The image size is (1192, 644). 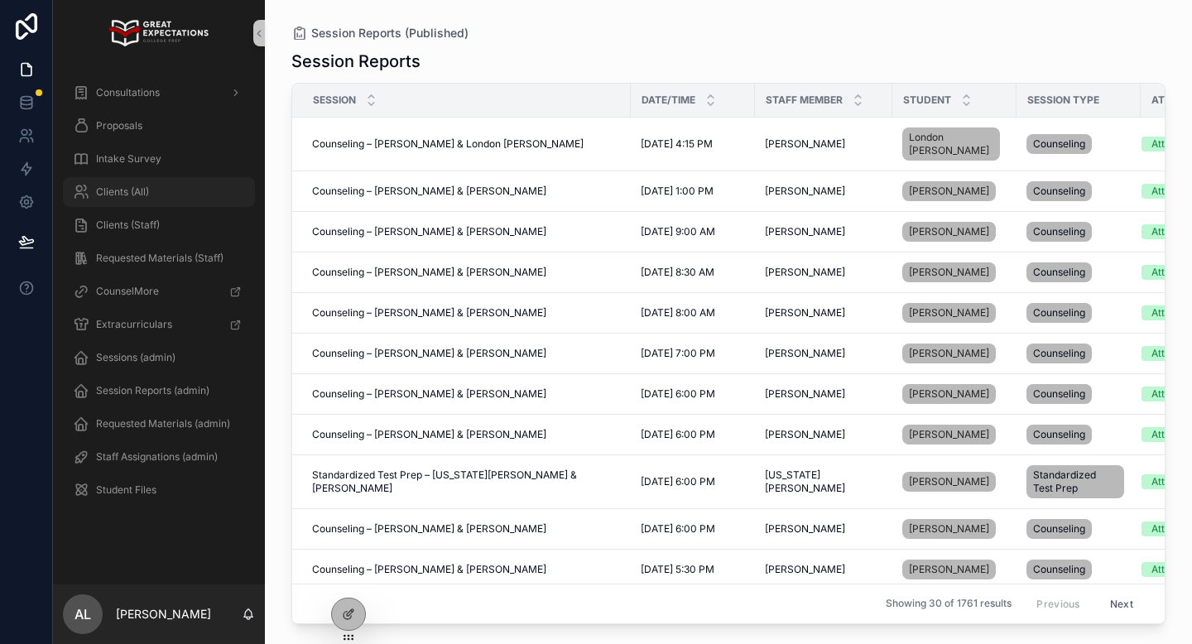 I want to click on a: Requested Materials (admin), so click(x=159, y=424).